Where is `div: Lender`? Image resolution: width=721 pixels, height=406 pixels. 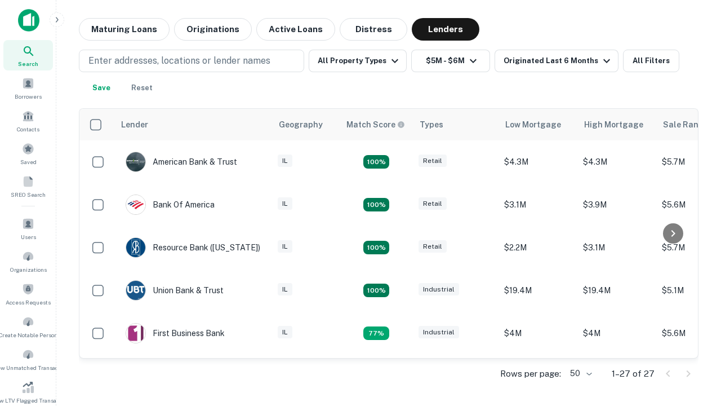
div: Lender is located at coordinates (135, 125).